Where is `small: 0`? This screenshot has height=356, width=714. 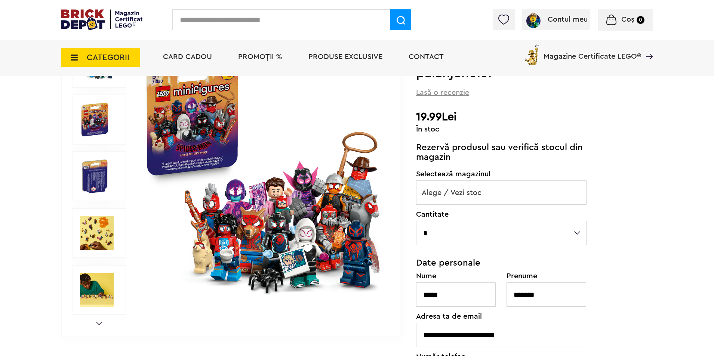
small: 0 is located at coordinates (641, 20).